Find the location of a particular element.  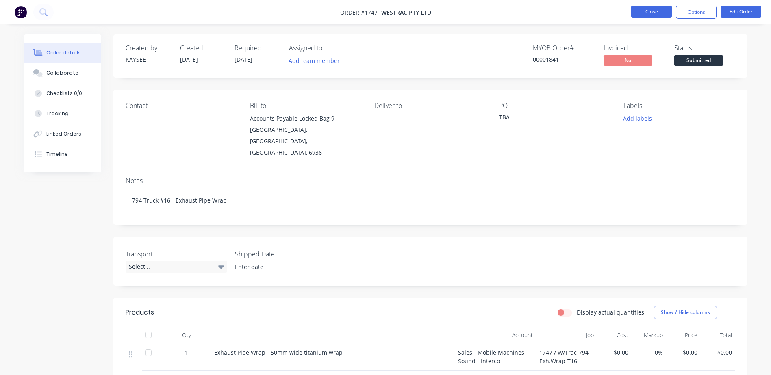

div: Collaborate is located at coordinates (62, 73).